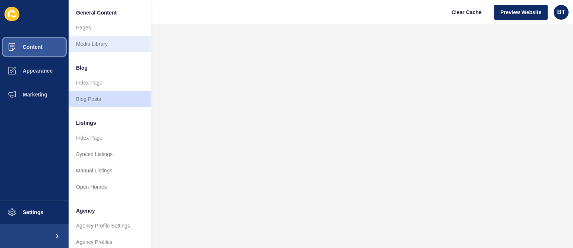 The height and width of the screenshot is (248, 573). I want to click on button: Clear Cache, so click(466, 12).